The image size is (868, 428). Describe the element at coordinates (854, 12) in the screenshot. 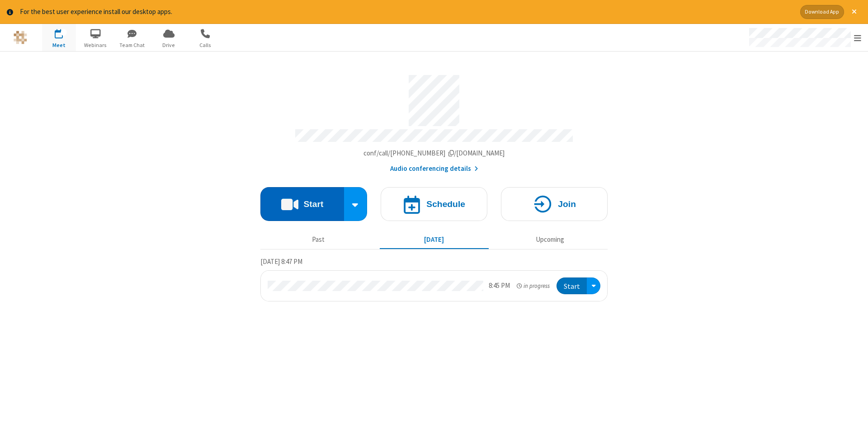

I see `button: Close alert` at that location.